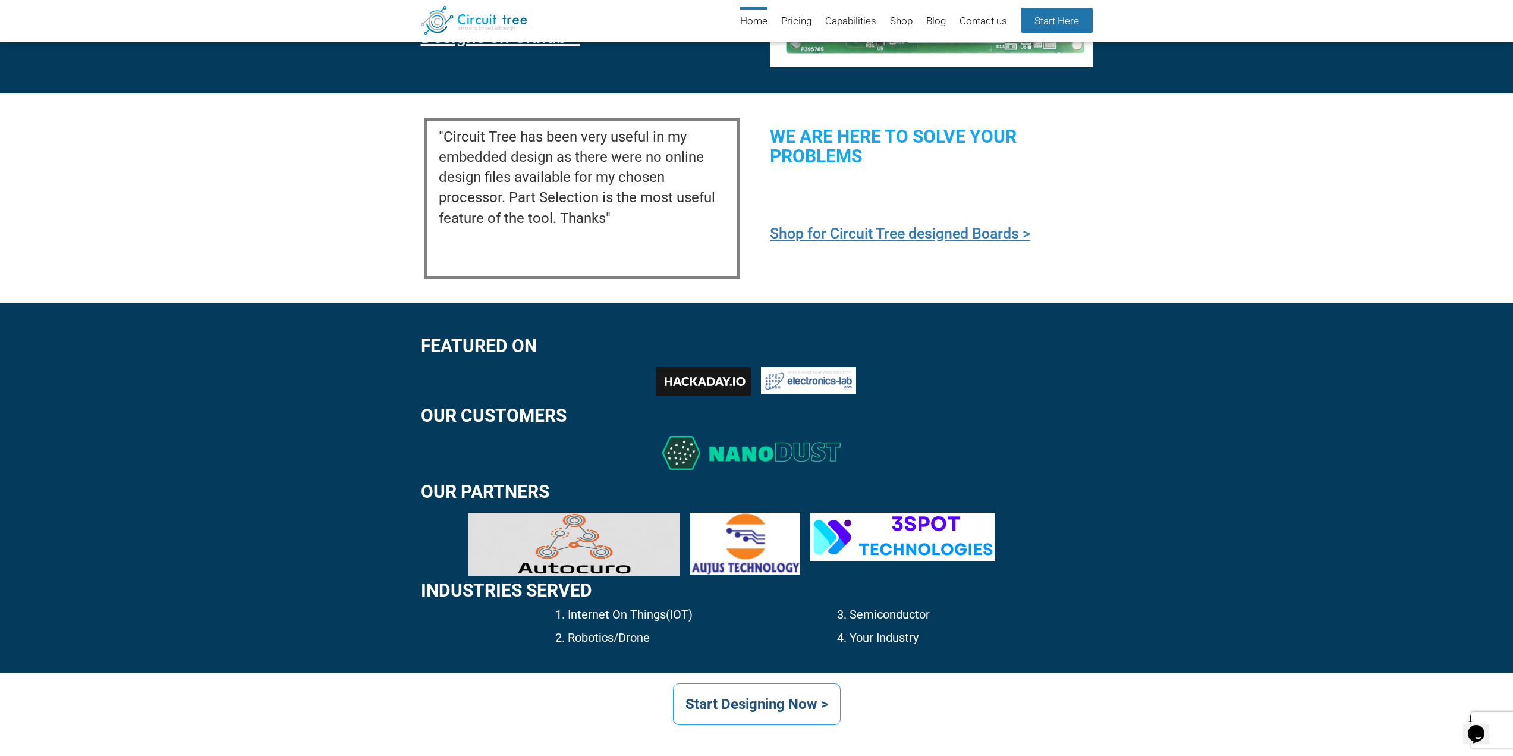 Image resolution: width=1513 pixels, height=756 pixels. I want to click on span: 1, so click(7, 10).